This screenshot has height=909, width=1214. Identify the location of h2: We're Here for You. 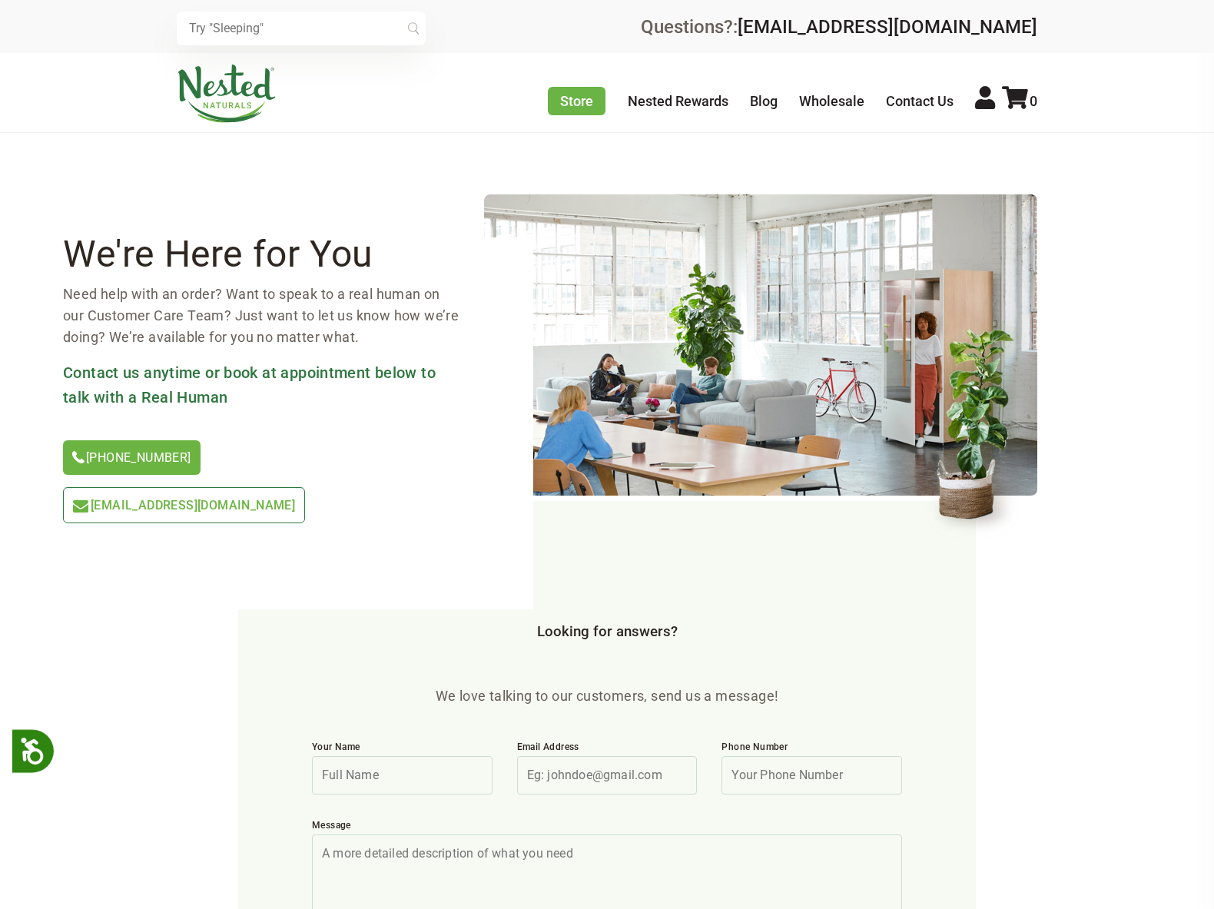
(261, 254).